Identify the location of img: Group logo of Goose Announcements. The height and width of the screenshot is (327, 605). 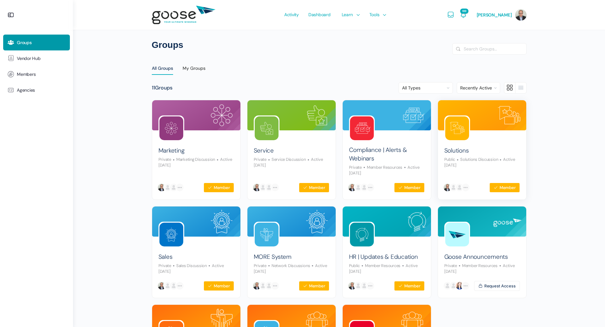
(457, 235).